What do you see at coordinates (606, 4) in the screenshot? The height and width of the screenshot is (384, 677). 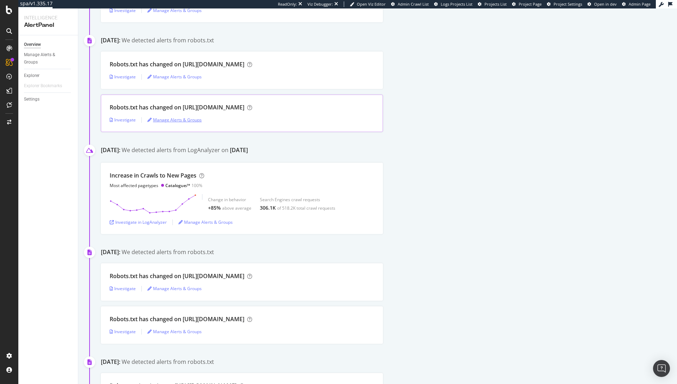 I see `span: Open in dev` at bounding box center [606, 4].